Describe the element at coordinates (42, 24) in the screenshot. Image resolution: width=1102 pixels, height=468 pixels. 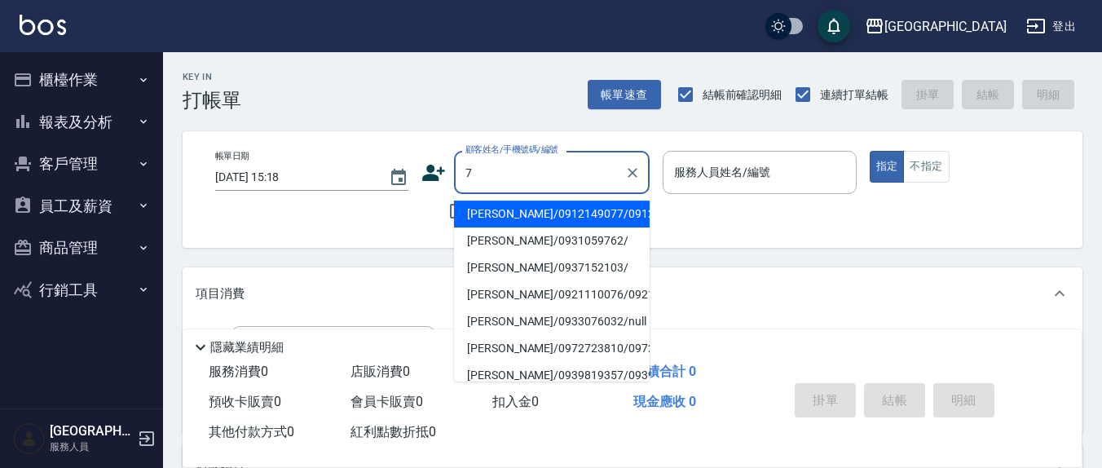
I see `img: Logo` at that location.